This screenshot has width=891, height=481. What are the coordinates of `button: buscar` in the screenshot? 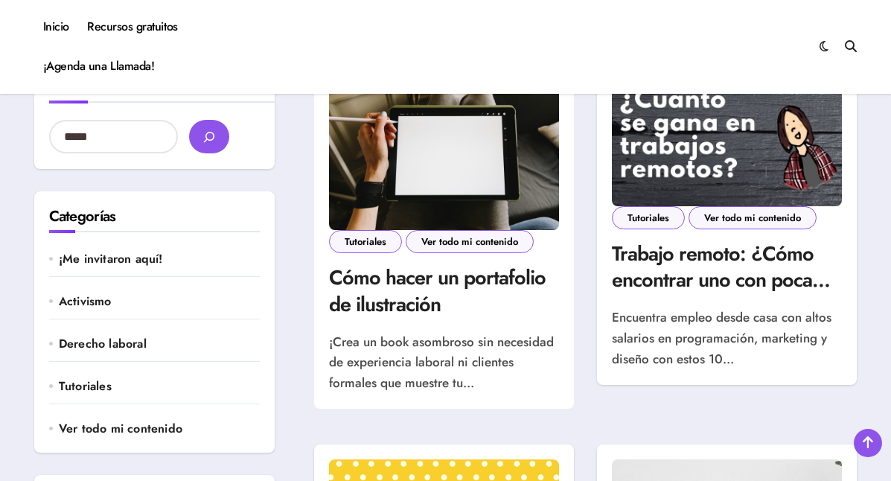 It's located at (209, 136).